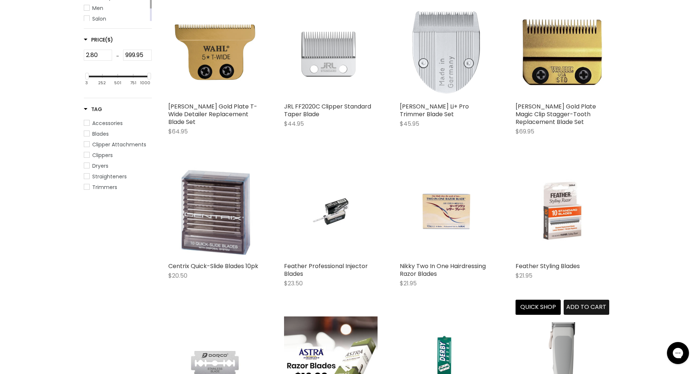 The width and height of the screenshot is (700, 374). Describe the element at coordinates (331, 52) in the screenshot. I see `img: JRL FF2020C Clipper Standard Taper Blade` at that location.